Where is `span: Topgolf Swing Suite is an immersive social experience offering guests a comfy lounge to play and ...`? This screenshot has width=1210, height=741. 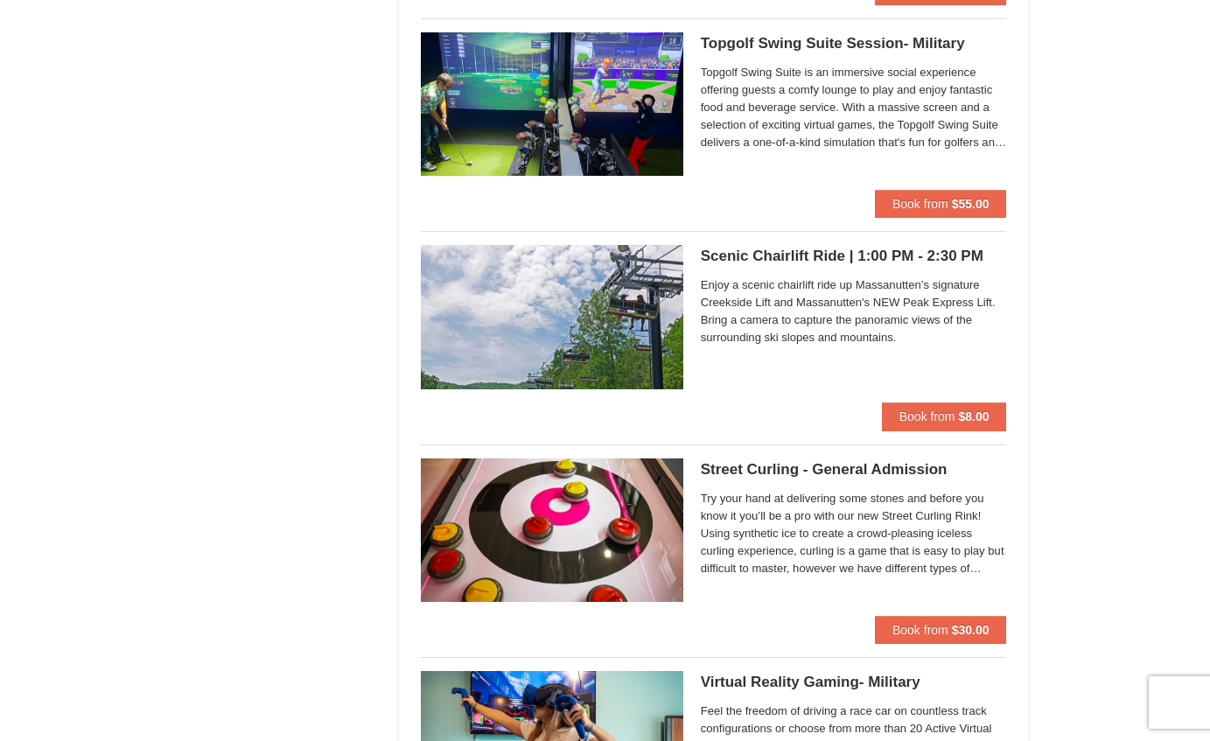
span: Topgolf Swing Suite is an immersive social experience offering guests a comfy lounge to play and ... is located at coordinates (854, 108).